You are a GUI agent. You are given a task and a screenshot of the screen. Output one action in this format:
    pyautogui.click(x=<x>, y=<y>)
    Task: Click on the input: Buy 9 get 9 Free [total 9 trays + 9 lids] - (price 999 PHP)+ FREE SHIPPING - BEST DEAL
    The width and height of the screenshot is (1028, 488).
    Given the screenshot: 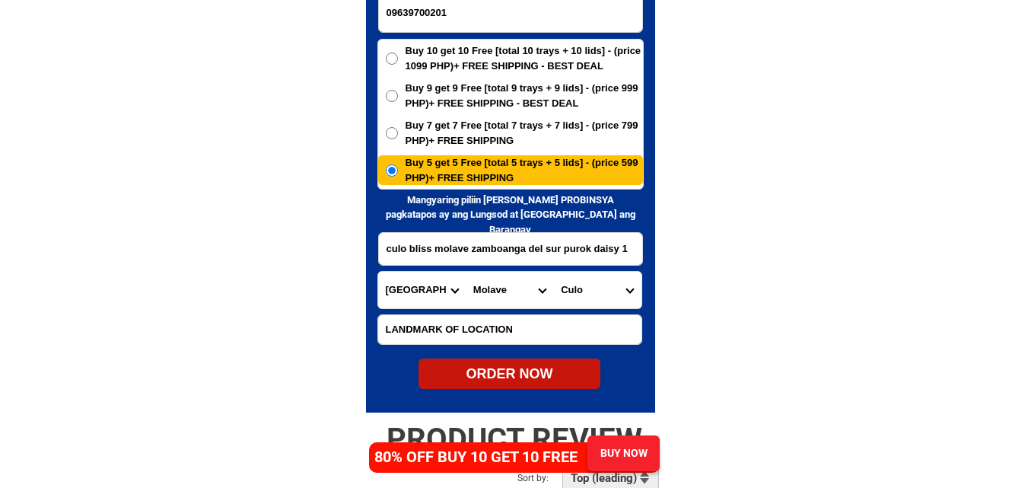 What is the action you would take?
    pyautogui.click(x=392, y=96)
    